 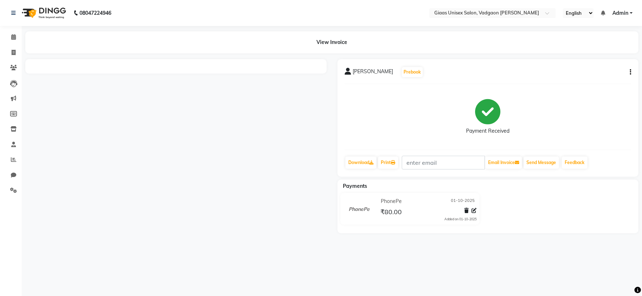 What do you see at coordinates (95, 13) in the screenshot?
I see `b: 08047224946` at bounding box center [95, 13].